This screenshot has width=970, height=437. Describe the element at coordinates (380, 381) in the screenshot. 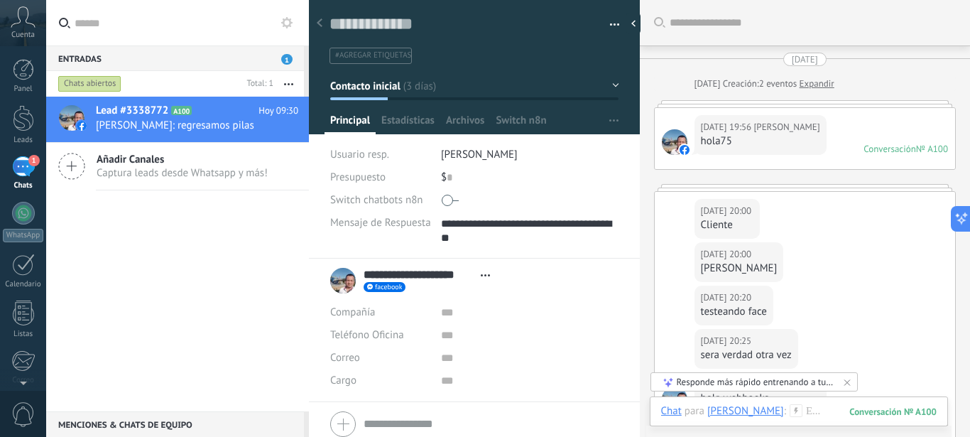

I see `div: Cargo` at that location.